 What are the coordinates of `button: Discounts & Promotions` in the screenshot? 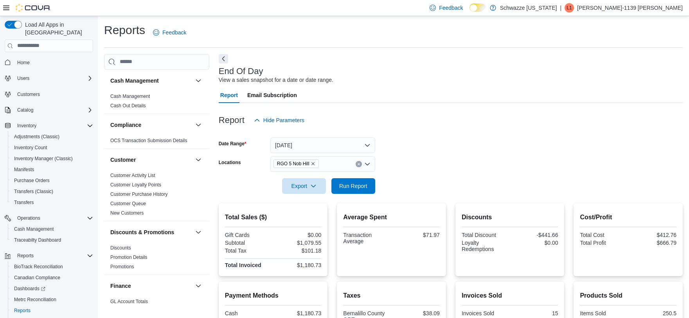 It's located at (151, 232).